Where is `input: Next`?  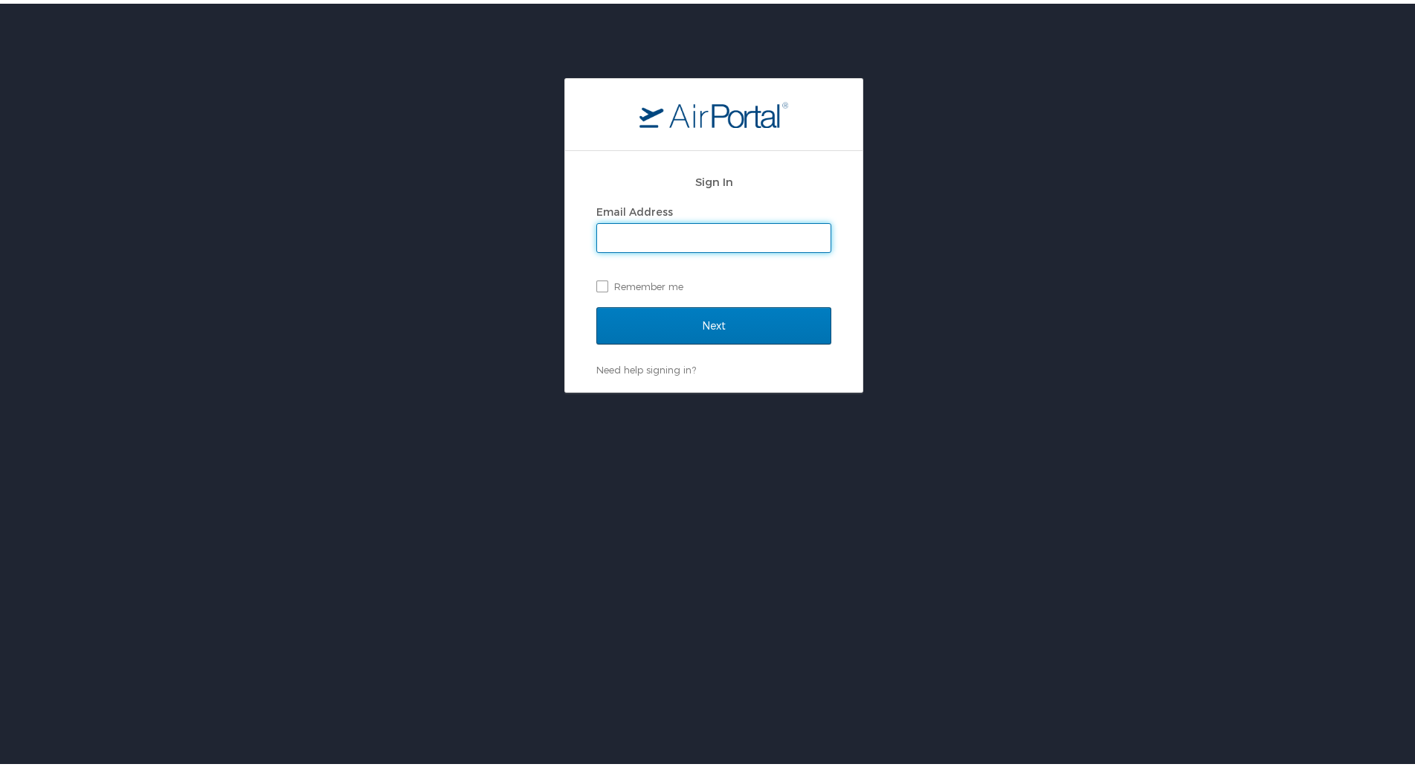
input: Next is located at coordinates (714, 322).